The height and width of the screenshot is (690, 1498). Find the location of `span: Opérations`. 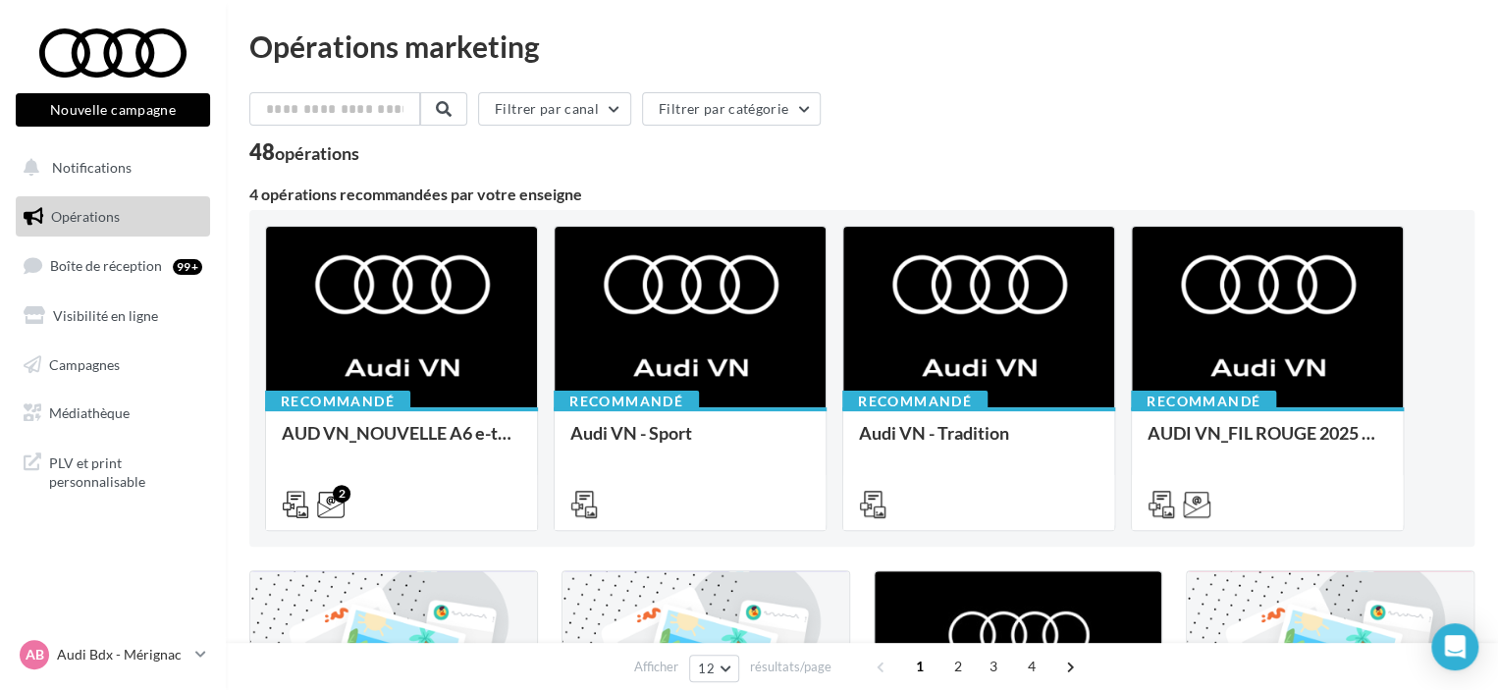

span: Opérations is located at coordinates (85, 216).